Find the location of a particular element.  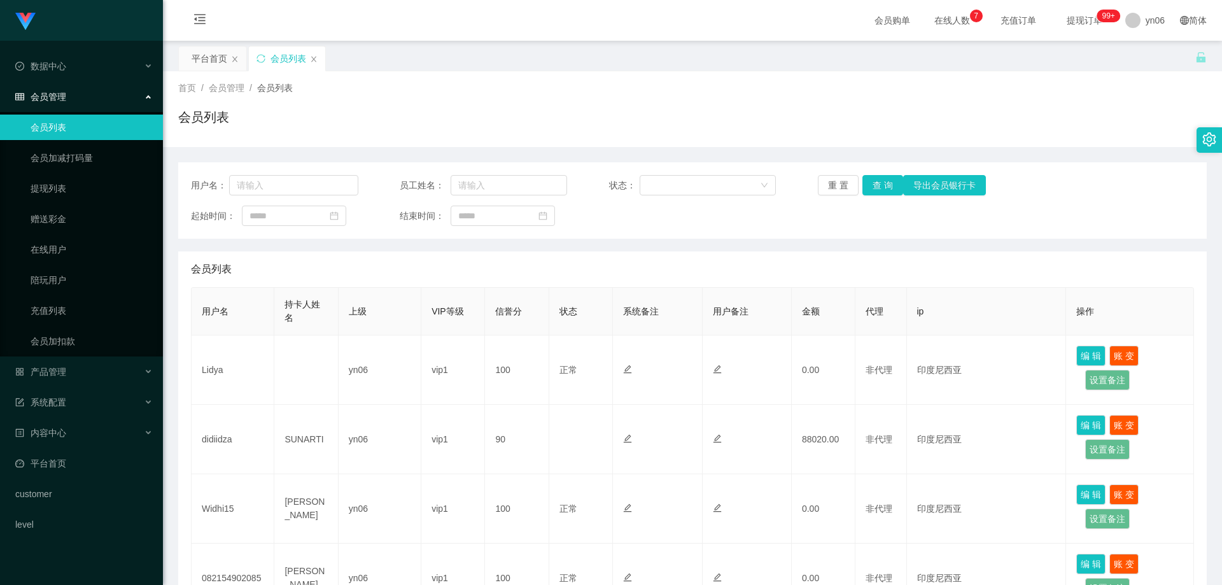

span: 系统配置 is located at coordinates (41, 402).